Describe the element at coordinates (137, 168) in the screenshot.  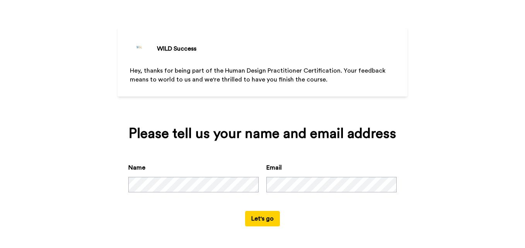
I see `label: Name` at that location.